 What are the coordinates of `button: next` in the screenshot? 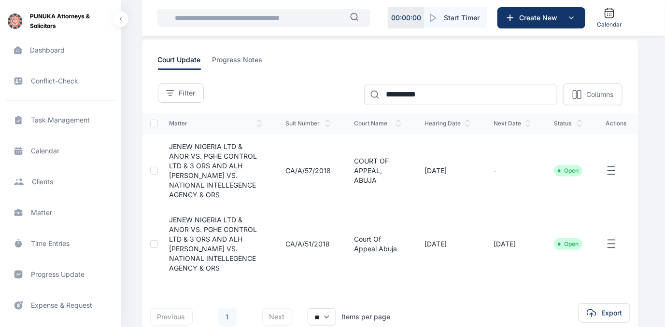 It's located at (277, 317).